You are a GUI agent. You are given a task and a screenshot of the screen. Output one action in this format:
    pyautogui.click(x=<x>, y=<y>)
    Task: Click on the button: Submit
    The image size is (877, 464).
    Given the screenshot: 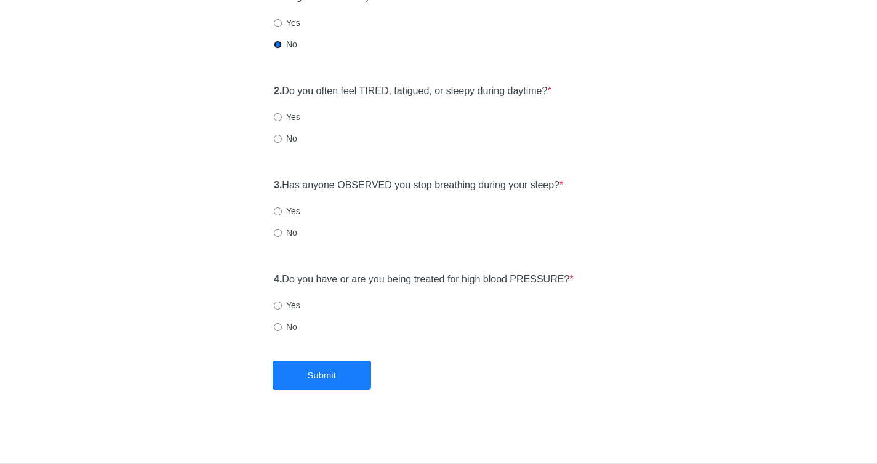 What is the action you would take?
    pyautogui.click(x=322, y=375)
    